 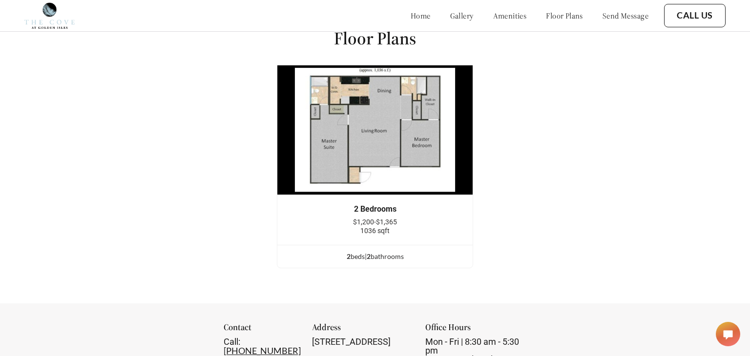 What do you see at coordinates (476, 331) in the screenshot?
I see `div: Office Hours` at bounding box center [476, 331].